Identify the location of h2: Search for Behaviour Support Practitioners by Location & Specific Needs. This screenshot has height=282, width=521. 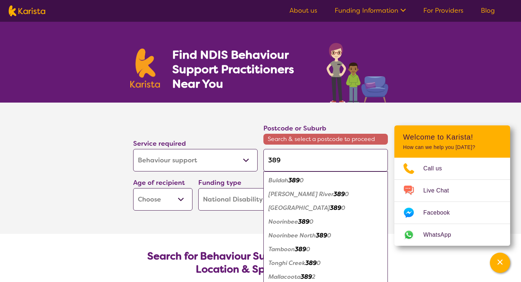
(261, 263).